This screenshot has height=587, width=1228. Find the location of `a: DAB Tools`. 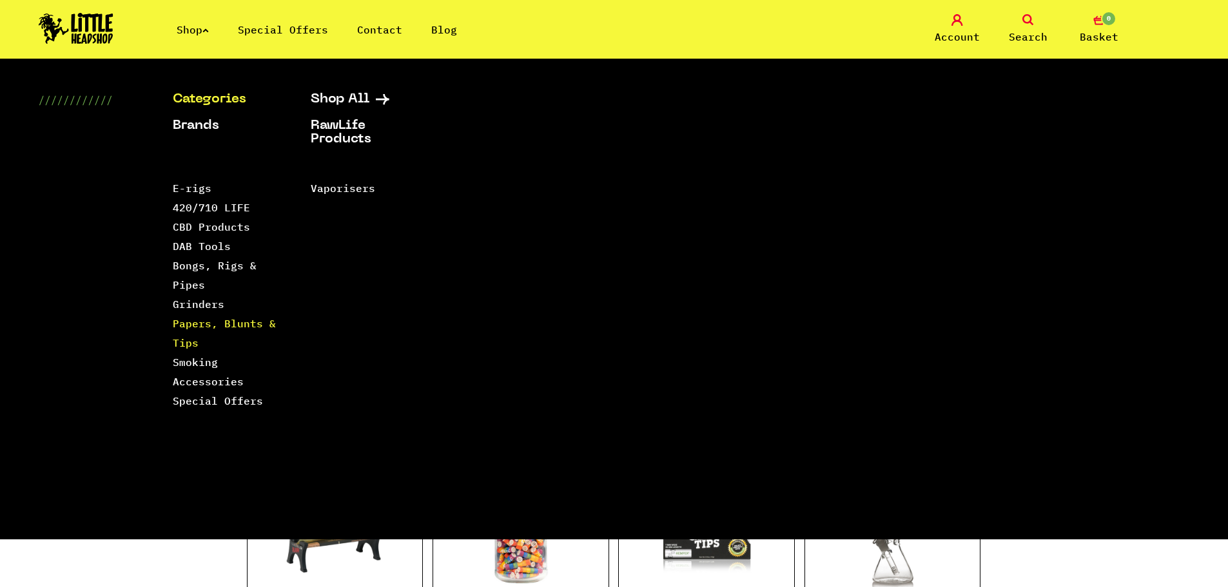

a: DAB Tools is located at coordinates (202, 246).